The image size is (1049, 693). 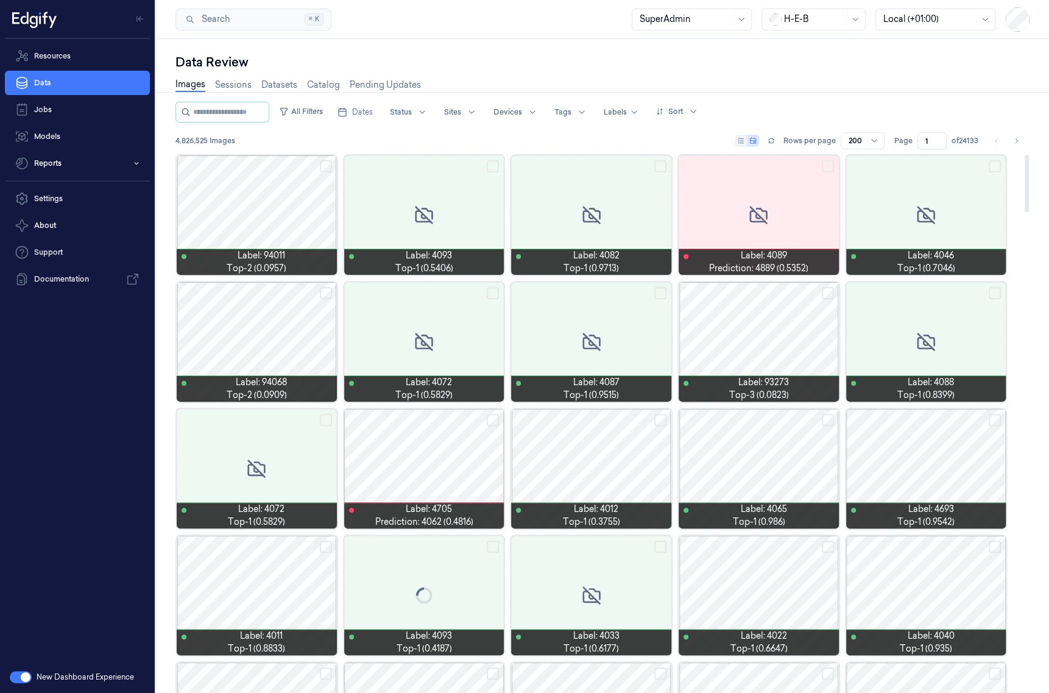 What do you see at coordinates (597, 636) in the screenshot?
I see `span: Label: 4033` at bounding box center [597, 636].